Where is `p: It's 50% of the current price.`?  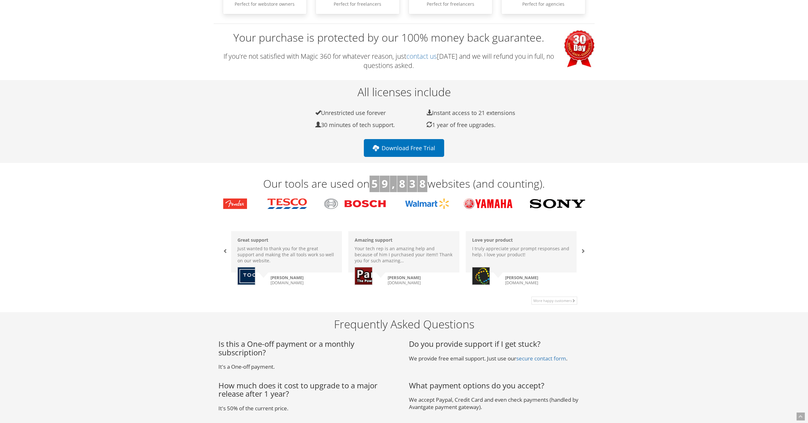 p: It's 50% of the current price. is located at coordinates (309, 408).